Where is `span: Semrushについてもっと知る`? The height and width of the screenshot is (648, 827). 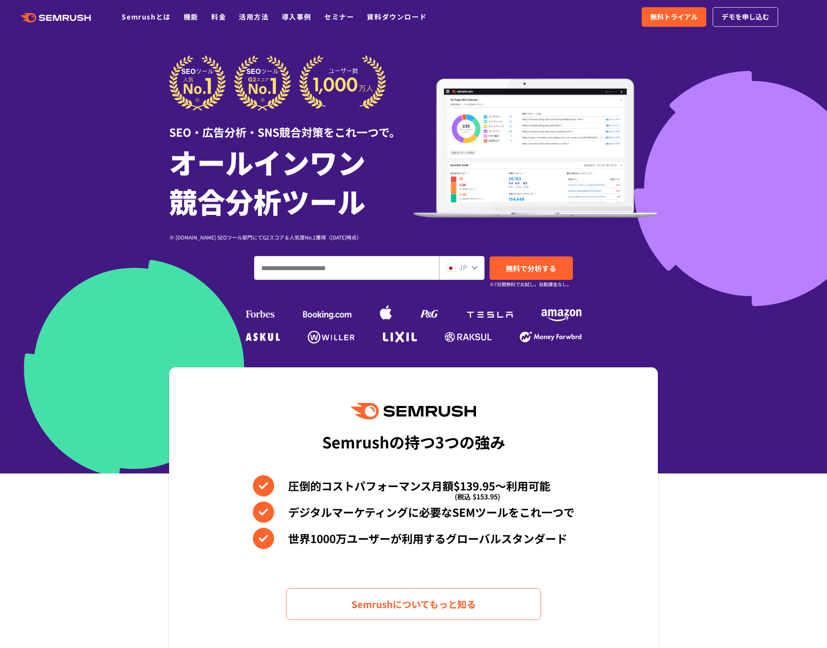
span: Semrushについてもっと知る is located at coordinates (413, 604).